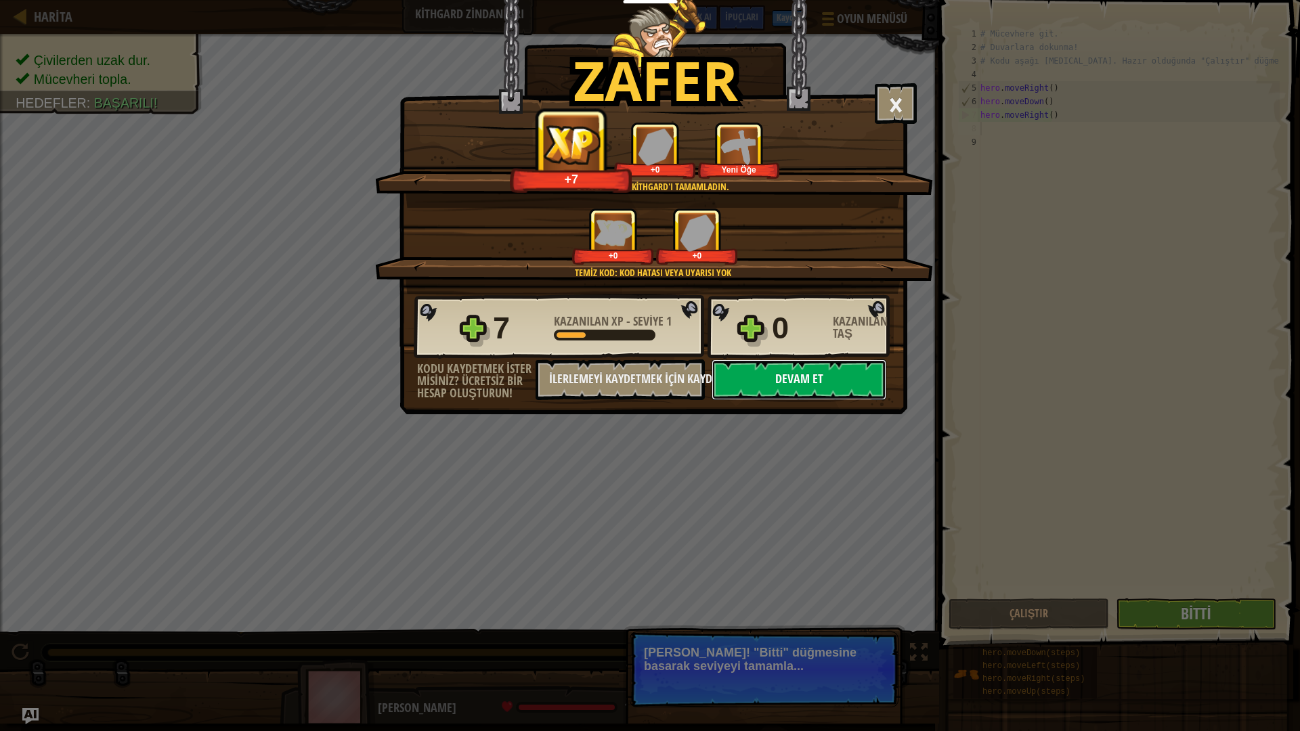  Describe the element at coordinates (653, 187) in the screenshot. I see `div: Dungeans of Kithgard'ı tamamladın.` at that location.